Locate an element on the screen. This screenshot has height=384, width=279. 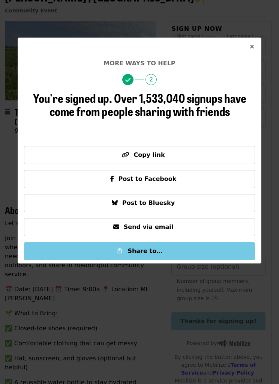
span: You're signed up. is located at coordinates (72, 98).